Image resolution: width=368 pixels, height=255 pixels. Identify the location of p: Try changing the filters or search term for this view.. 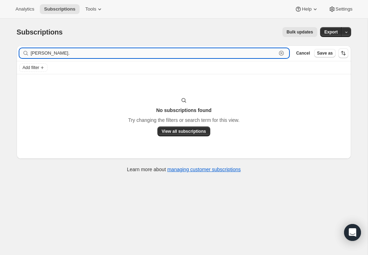
(184, 120).